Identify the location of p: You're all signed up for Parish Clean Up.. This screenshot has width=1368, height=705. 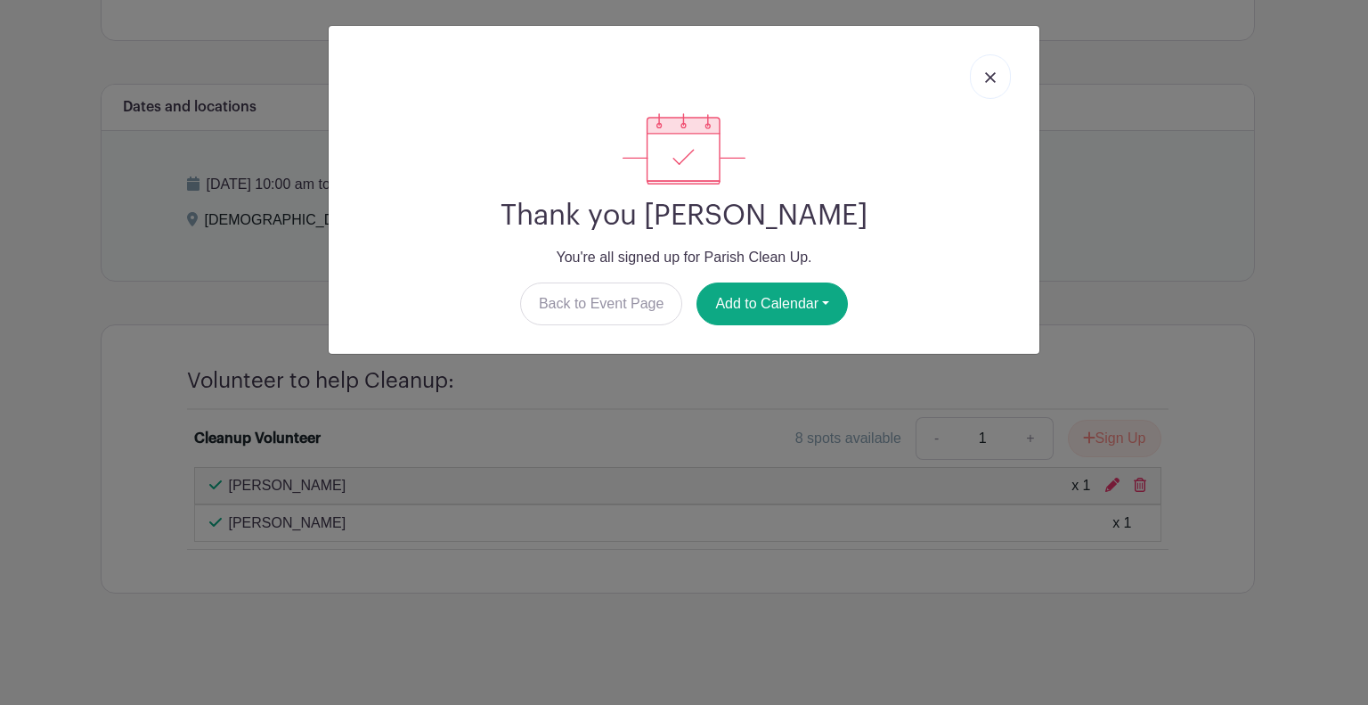
(684, 257).